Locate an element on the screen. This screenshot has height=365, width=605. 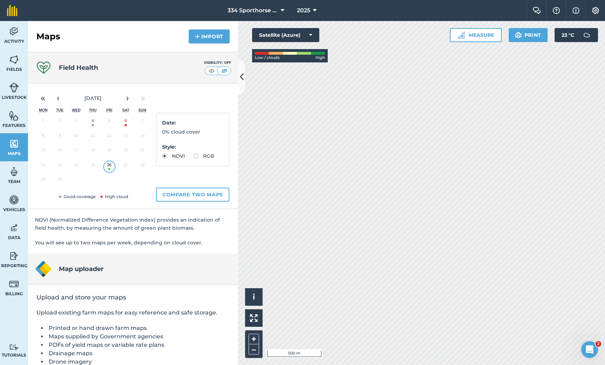
button: September 14, 2025 is located at coordinates (142, 137).